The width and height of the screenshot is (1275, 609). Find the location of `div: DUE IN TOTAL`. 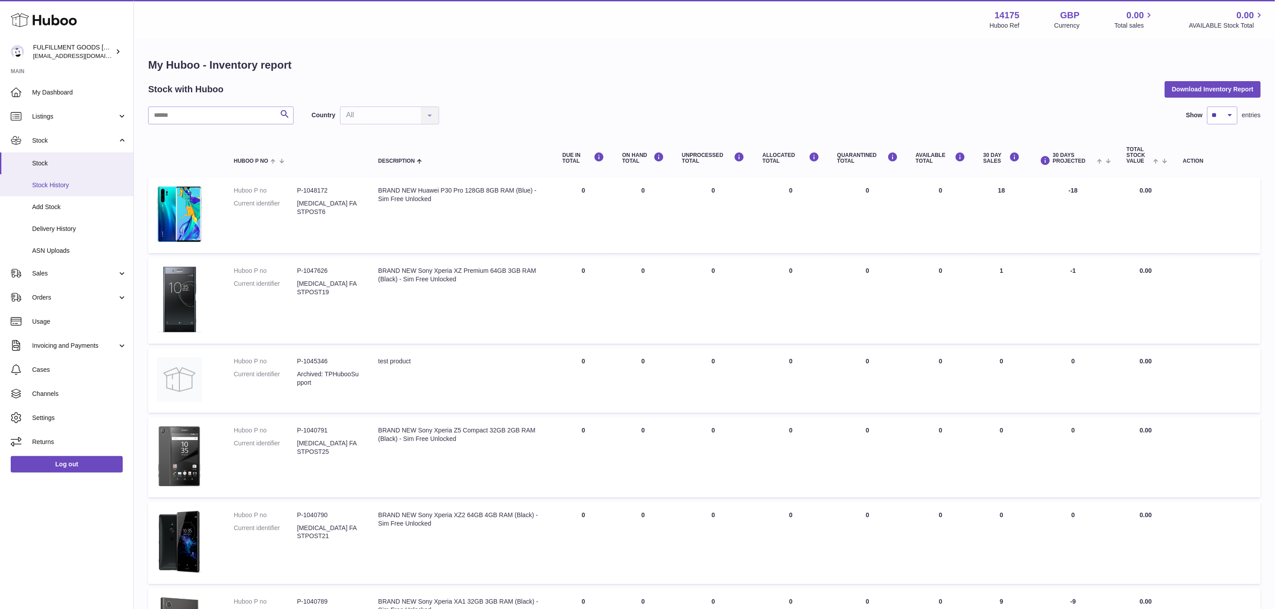

div: DUE IN TOTAL is located at coordinates (583, 158).